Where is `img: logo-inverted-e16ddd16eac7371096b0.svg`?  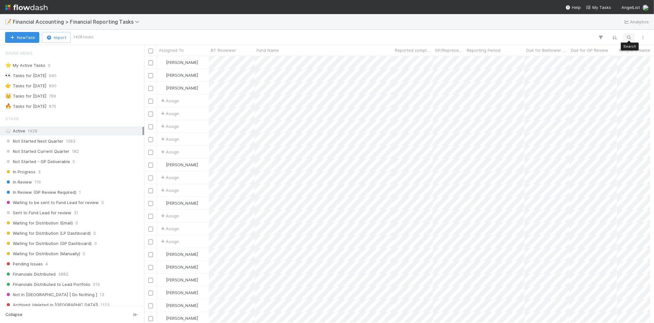
img: logo-inverted-e16ddd16eac7371096b0.svg is located at coordinates (26, 7).